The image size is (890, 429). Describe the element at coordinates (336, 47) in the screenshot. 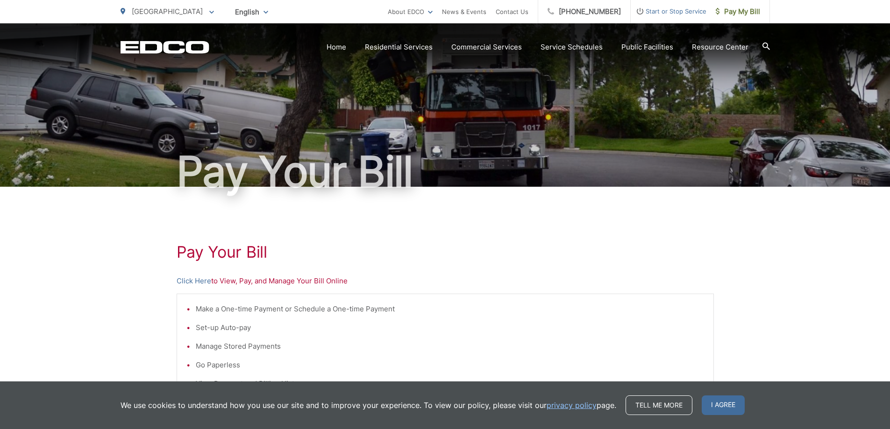

I see `a: Home` at that location.